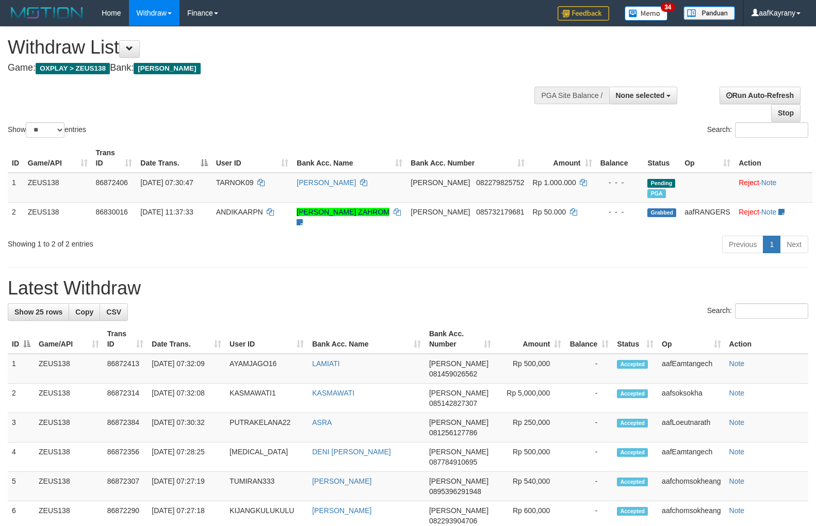  I want to click on a: Previous, so click(743, 244).